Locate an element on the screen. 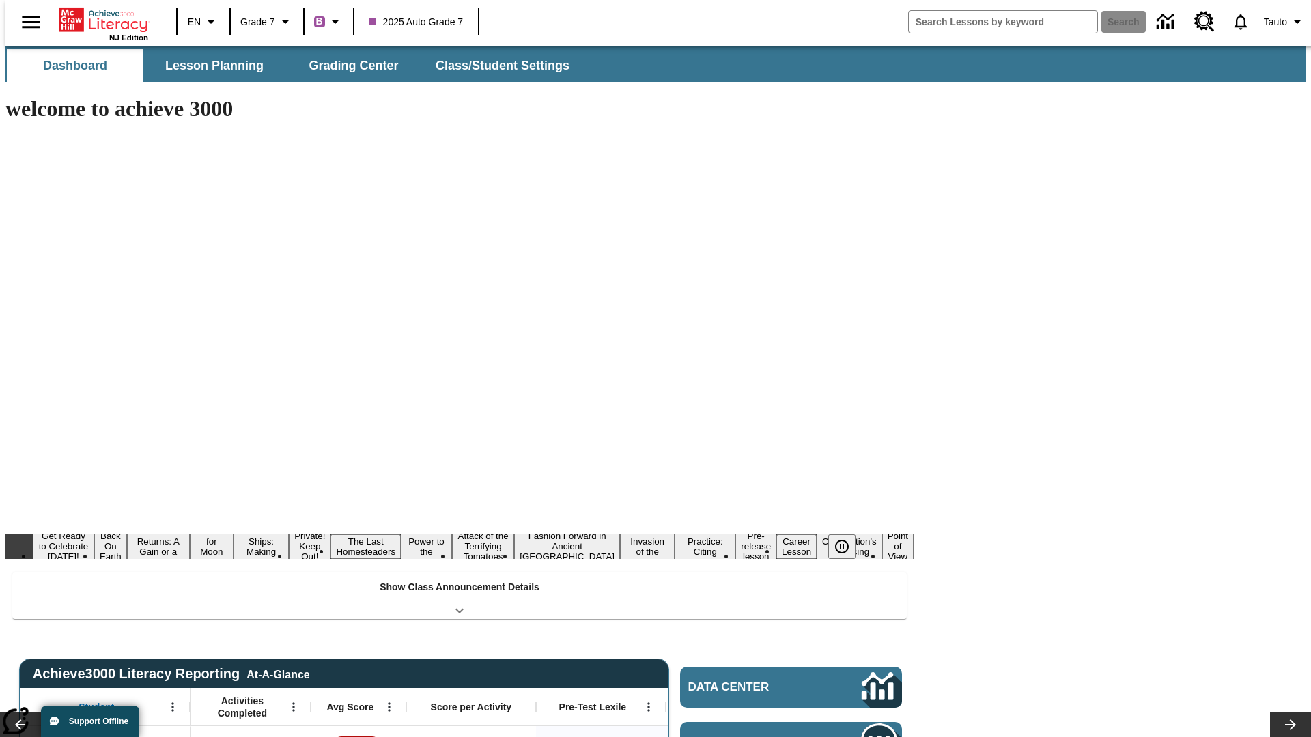 Image resolution: width=1311 pixels, height=737 pixels. span: Class/Student Settings is located at coordinates (502, 66).